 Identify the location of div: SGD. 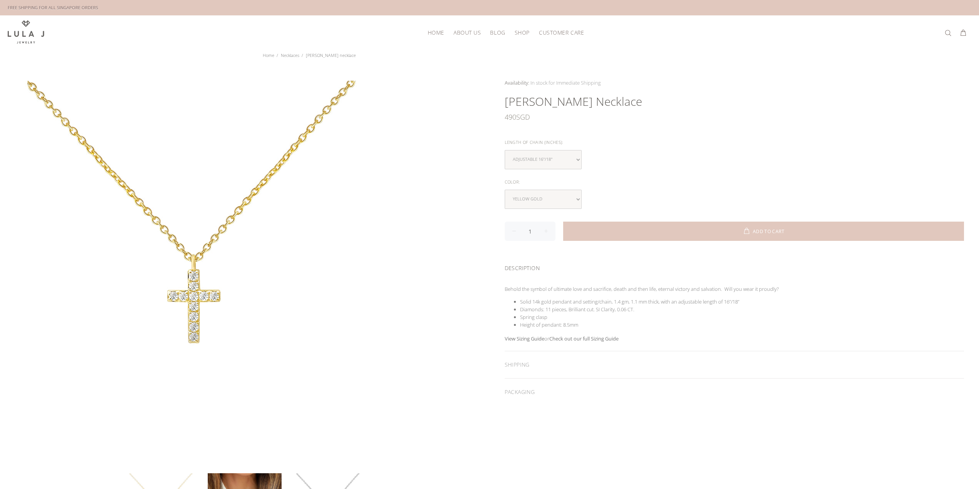
(735, 117).